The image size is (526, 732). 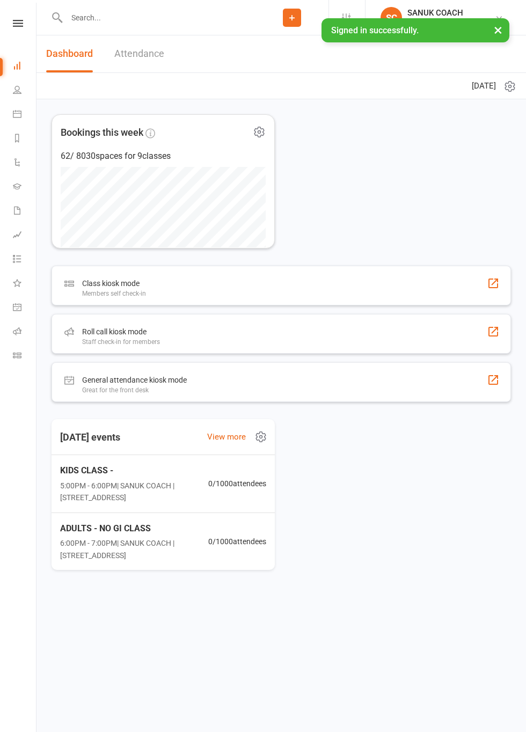 What do you see at coordinates (25, 284) in the screenshot?
I see `a: What's New` at bounding box center [25, 284].